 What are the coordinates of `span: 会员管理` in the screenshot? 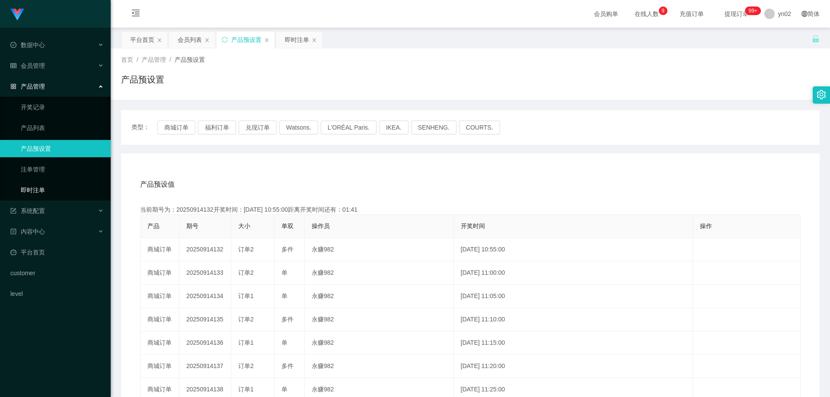 It's located at (28, 66).